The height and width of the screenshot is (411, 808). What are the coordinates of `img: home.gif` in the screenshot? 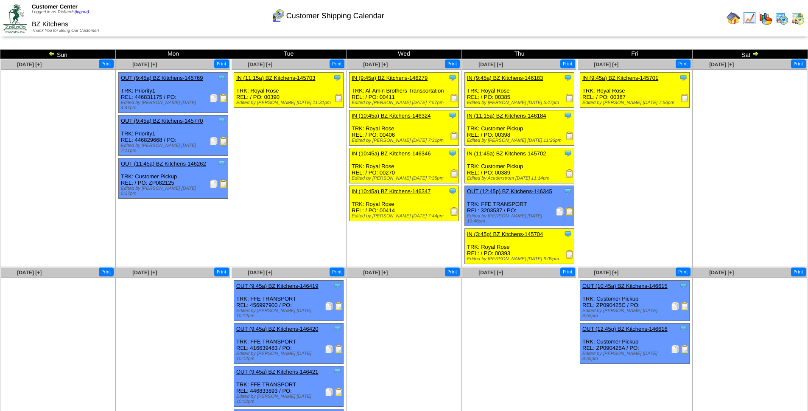 It's located at (734, 18).